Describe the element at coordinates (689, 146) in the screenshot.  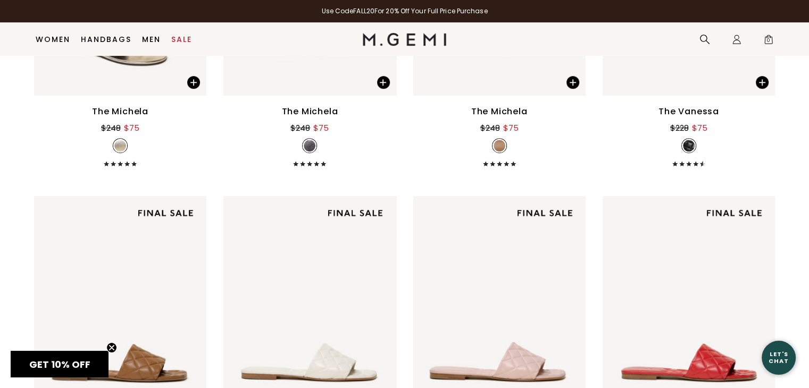
I see `img: v_7351345872955_SWATCH_50x.jpg` at that location.